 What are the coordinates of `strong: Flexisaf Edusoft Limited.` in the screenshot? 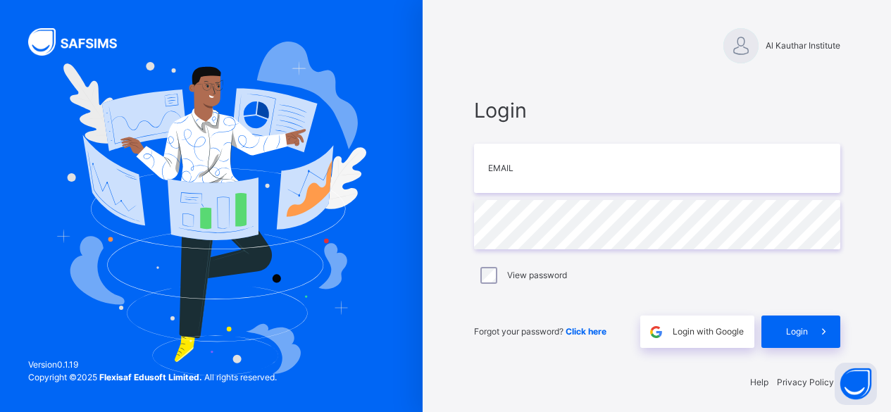 It's located at (151, 377).